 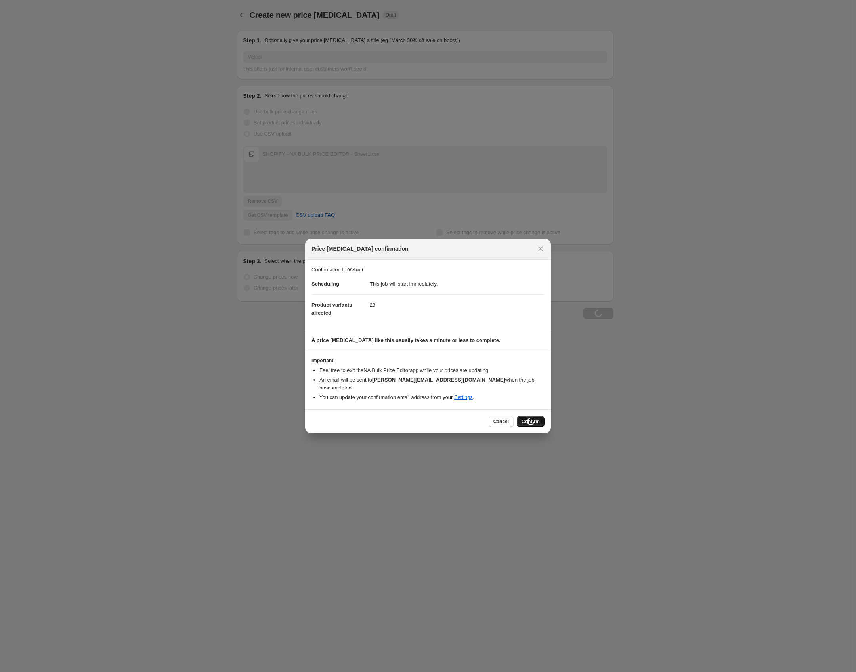 What do you see at coordinates (325, 284) in the screenshot?
I see `span: Scheduling` at bounding box center [325, 284].